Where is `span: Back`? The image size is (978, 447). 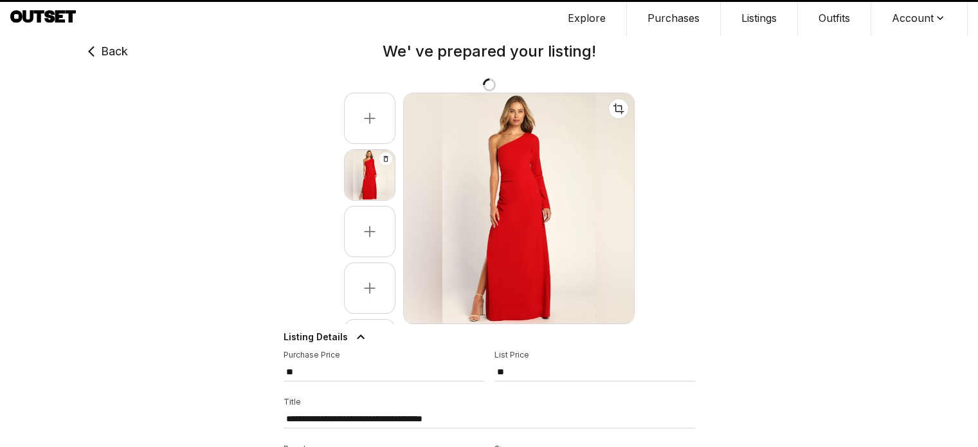 span: Back is located at coordinates (114, 51).